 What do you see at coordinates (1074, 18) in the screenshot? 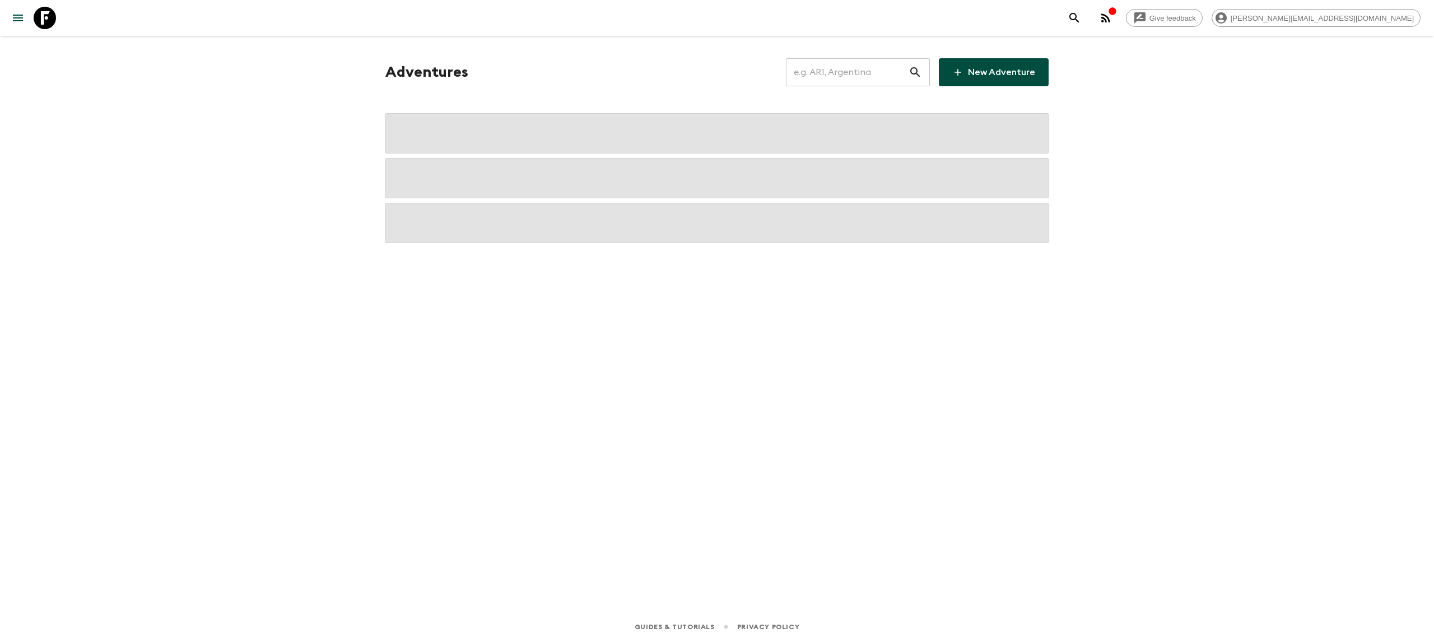
I see `button: search adventures` at bounding box center [1074, 18].